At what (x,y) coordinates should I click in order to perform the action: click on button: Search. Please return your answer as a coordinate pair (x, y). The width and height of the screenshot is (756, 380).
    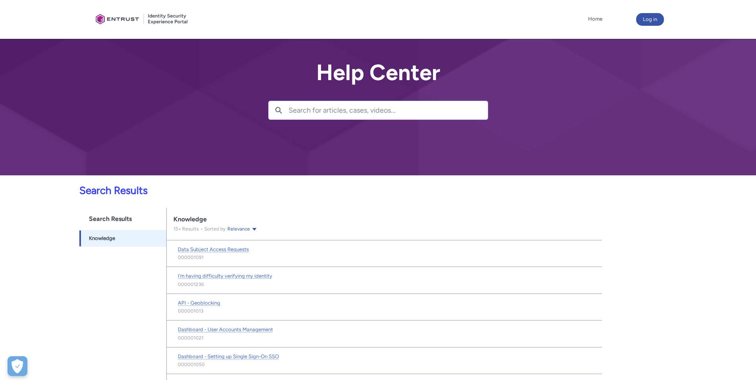
    Looking at the image, I should click on (279, 110).